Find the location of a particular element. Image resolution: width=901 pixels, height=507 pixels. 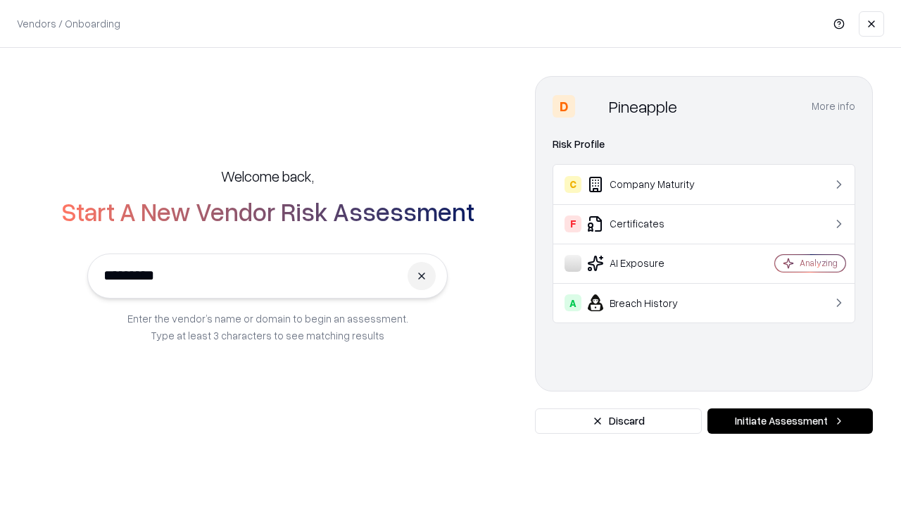

div: Breach History is located at coordinates (649, 303).